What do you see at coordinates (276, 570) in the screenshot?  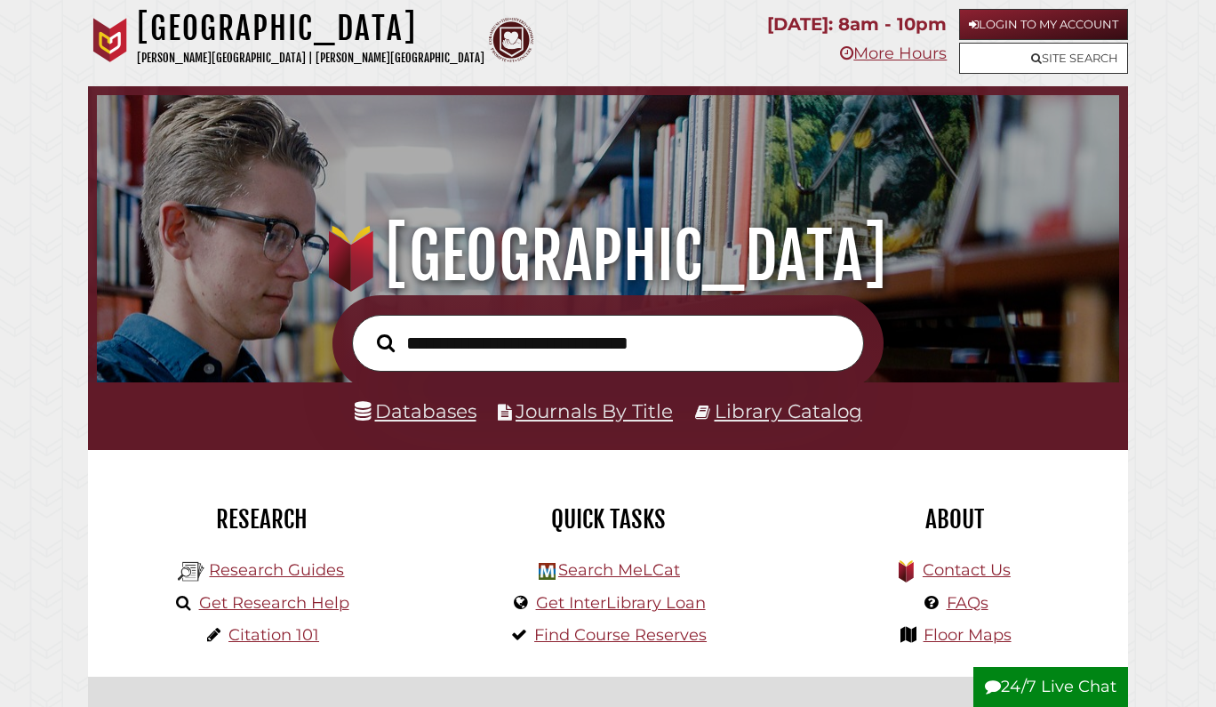 I see `a: Research Guides` at bounding box center [276, 570].